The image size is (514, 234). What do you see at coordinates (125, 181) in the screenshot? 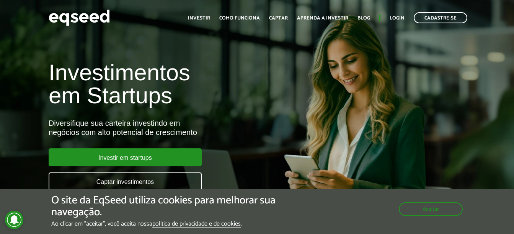
I see `a: Captar investimentos` at bounding box center [125, 181].